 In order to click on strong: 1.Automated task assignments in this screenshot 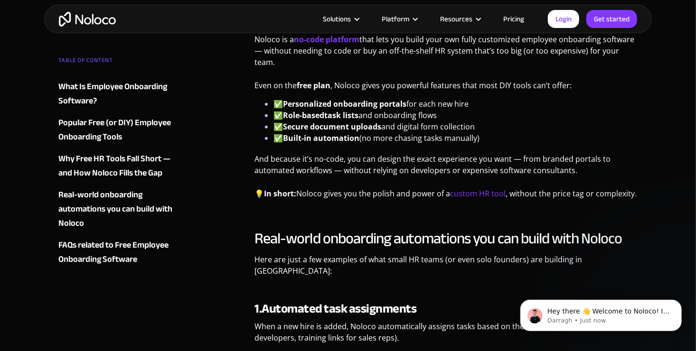, I will do `click(335, 309)`.